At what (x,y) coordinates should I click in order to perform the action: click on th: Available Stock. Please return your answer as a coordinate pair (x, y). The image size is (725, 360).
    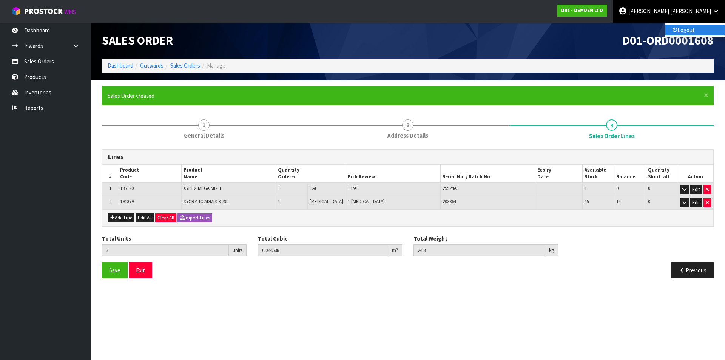
    Looking at the image, I should click on (599, 174).